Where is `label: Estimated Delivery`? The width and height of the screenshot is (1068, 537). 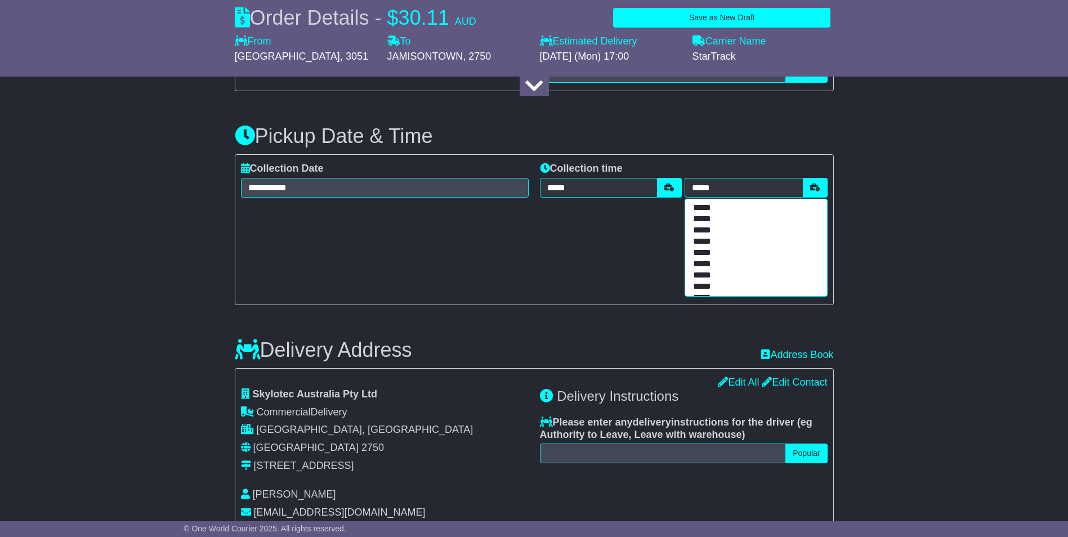 label: Estimated Delivery is located at coordinates (610, 42).